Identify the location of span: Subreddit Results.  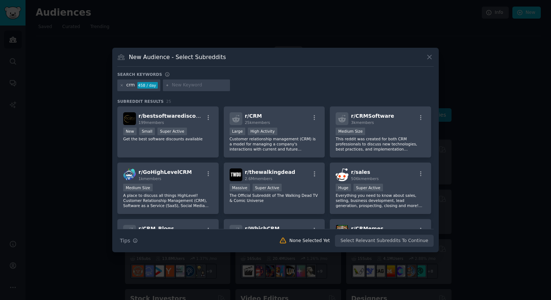
(140, 101).